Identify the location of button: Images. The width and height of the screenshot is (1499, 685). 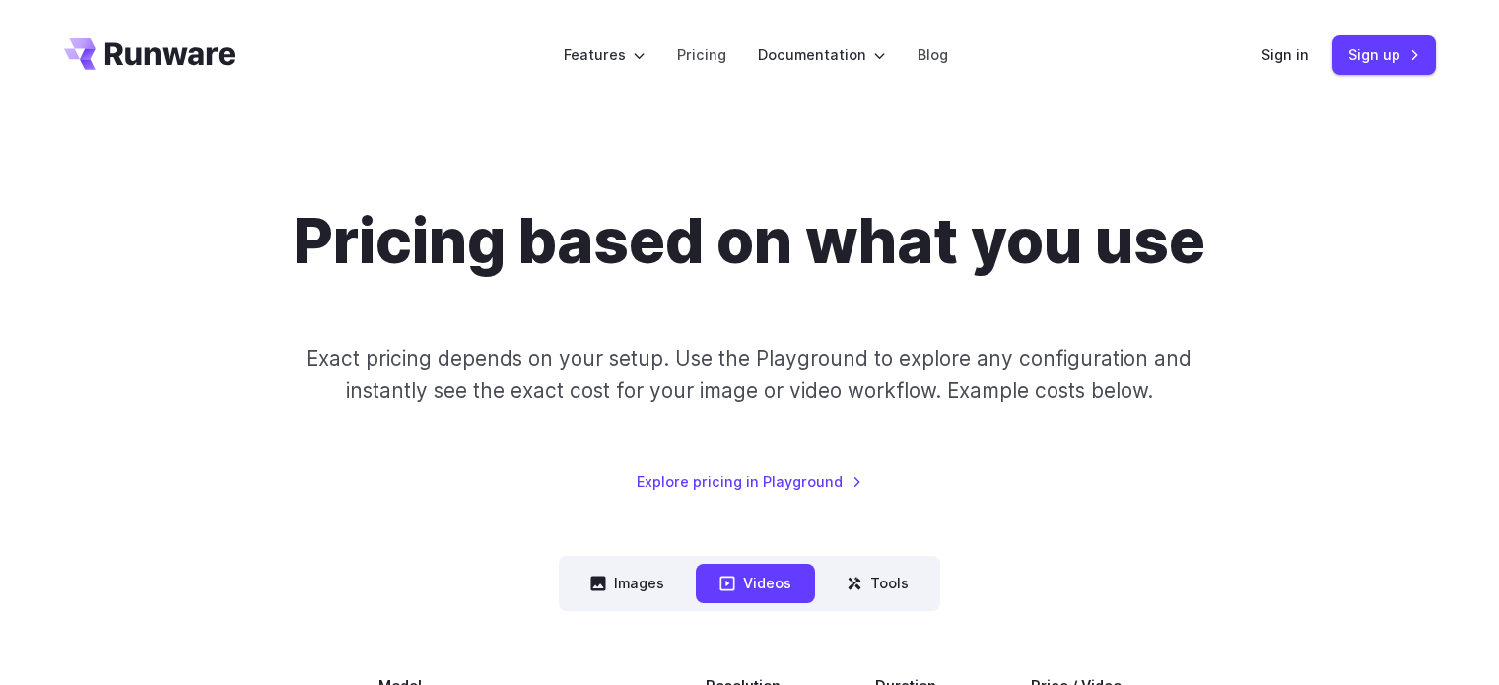
(627, 583).